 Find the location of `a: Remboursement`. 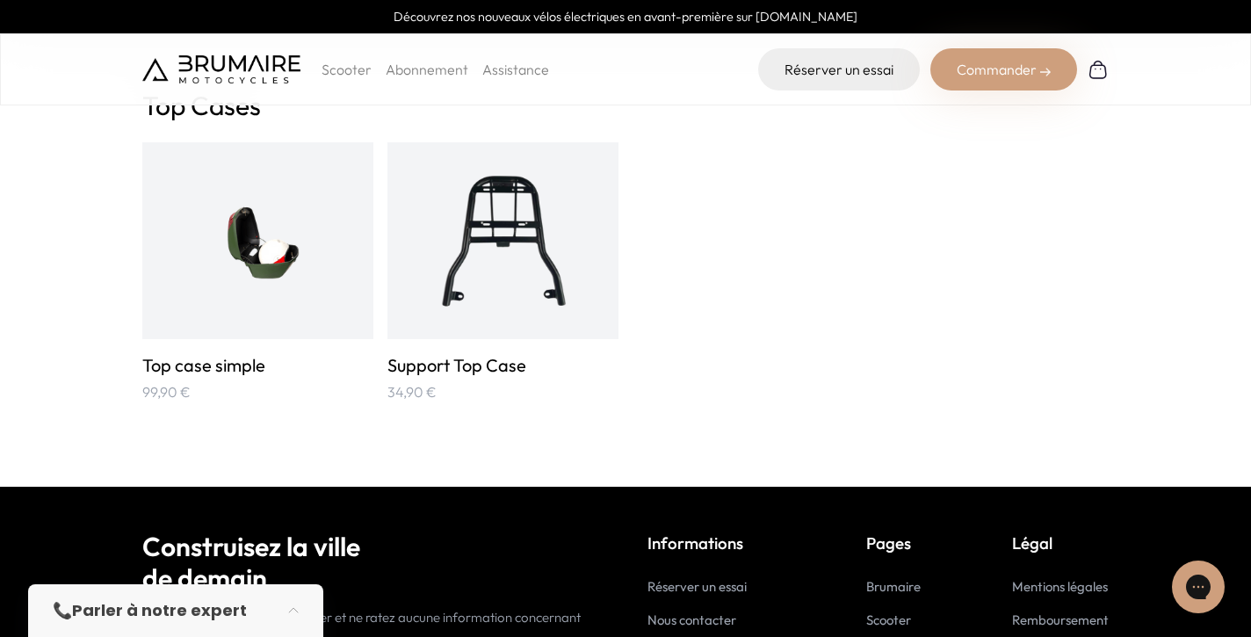

a: Remboursement is located at coordinates (1061, 620).